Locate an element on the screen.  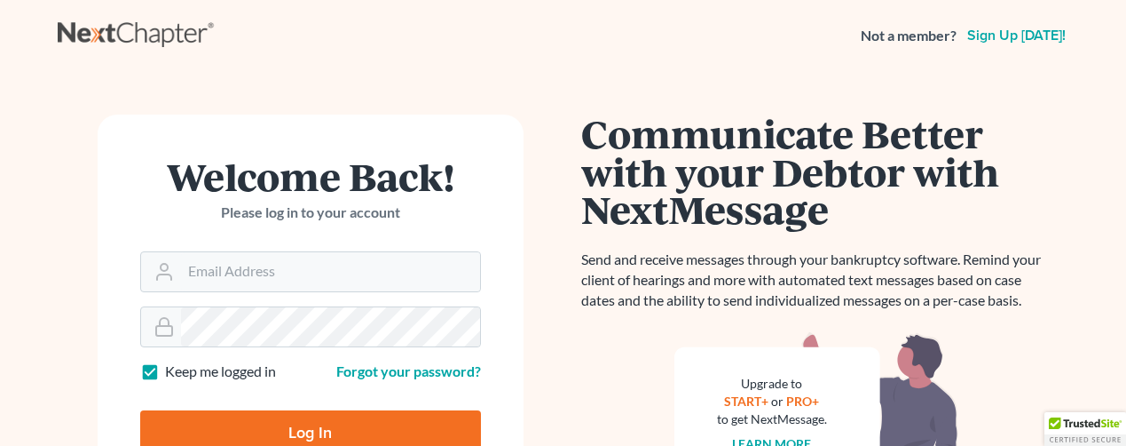
div: Upgrade to is located at coordinates (772, 383).